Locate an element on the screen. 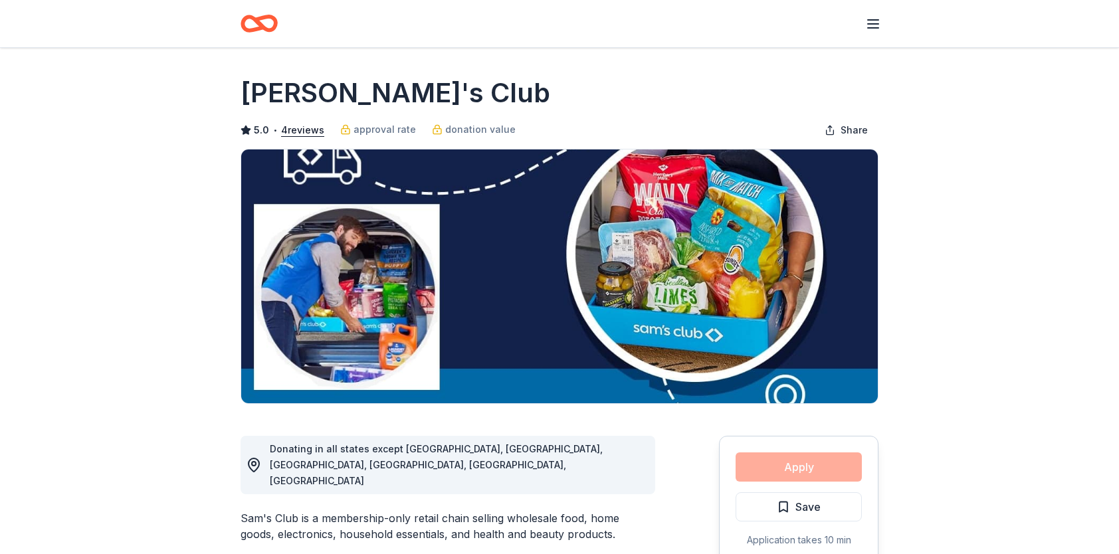 This screenshot has height=554, width=1119. a: approval rate is located at coordinates (378, 130).